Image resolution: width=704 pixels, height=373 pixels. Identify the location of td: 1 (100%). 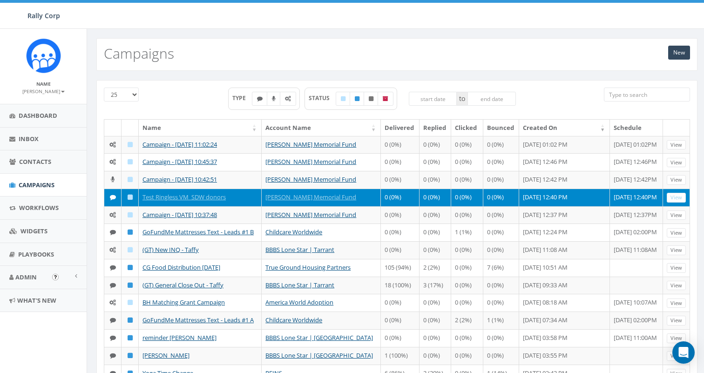
(400, 356).